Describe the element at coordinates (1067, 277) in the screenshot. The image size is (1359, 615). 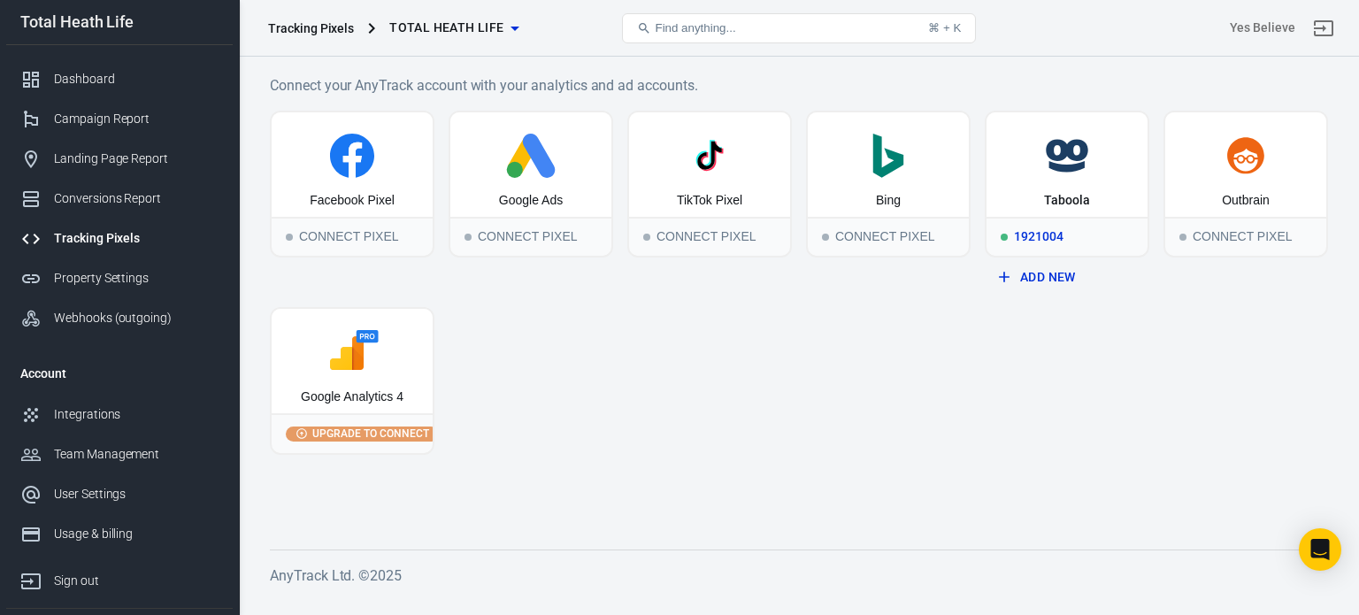
I see `button: Add New` at that location.